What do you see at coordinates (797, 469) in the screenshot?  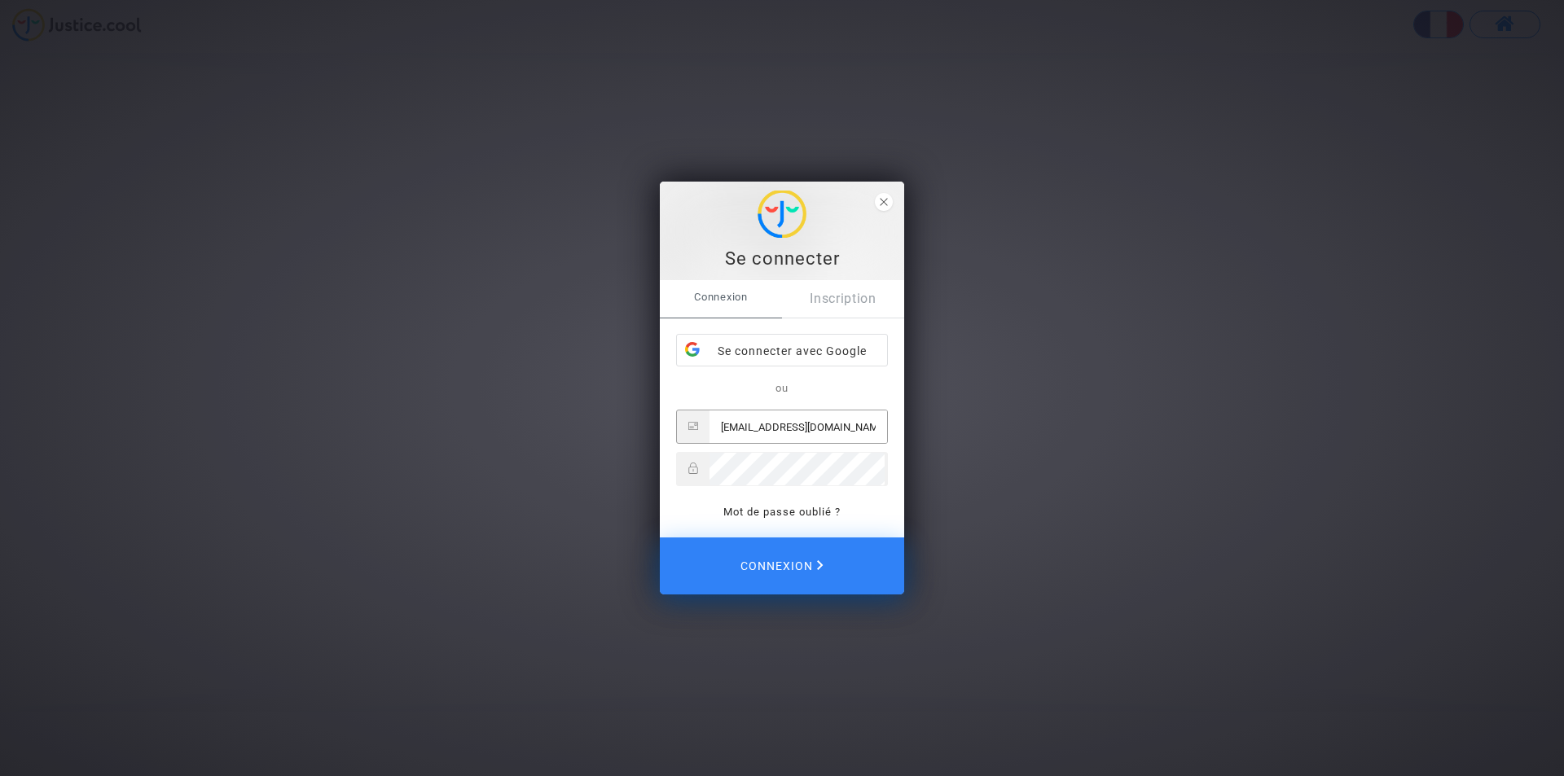 I see `input: Password` at bounding box center [797, 469].